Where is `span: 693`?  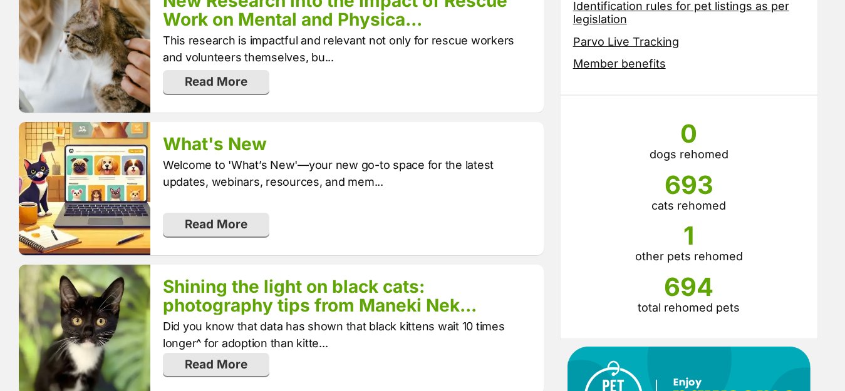 span: 693 is located at coordinates (689, 185).